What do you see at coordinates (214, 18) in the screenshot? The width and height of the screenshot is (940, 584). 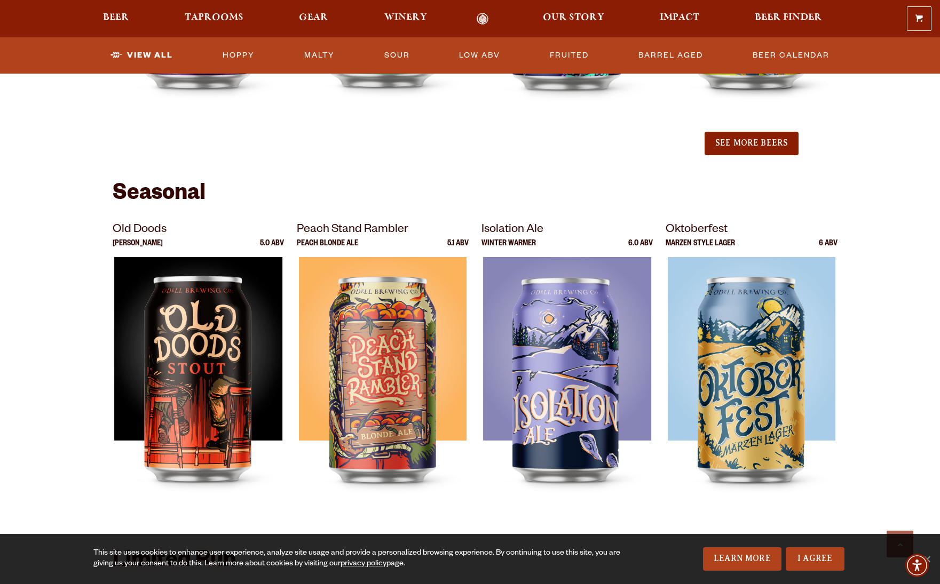 I see `span: Taprooms` at bounding box center [214, 18].